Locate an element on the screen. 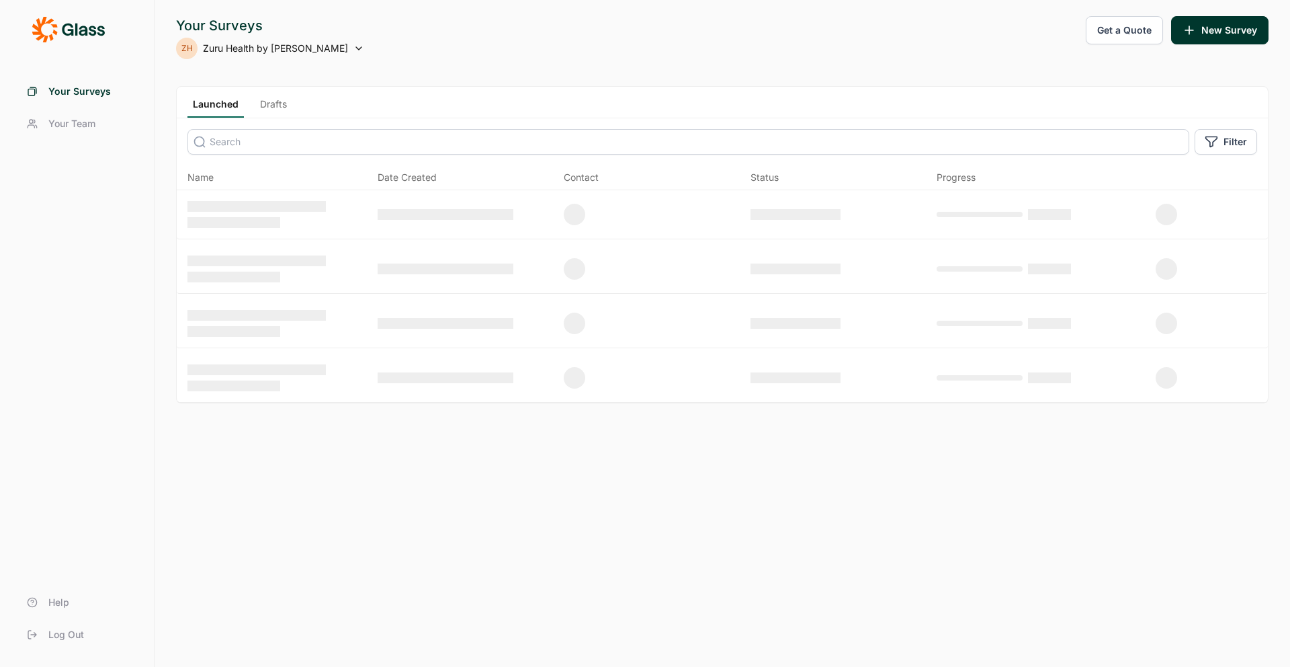 The image size is (1290, 667). div: Your Surveys is located at coordinates (270, 26).